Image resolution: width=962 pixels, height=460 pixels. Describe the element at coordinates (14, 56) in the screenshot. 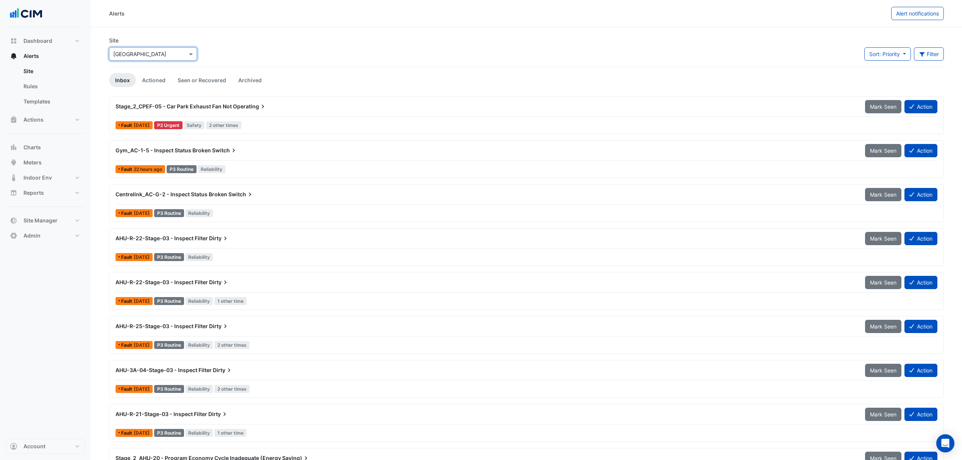

I see `app-icon: Alerts` at that location.